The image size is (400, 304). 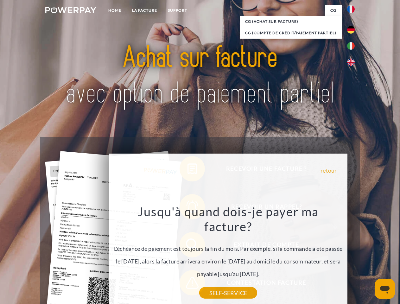 I want to click on a: CG, so click(x=333, y=10).